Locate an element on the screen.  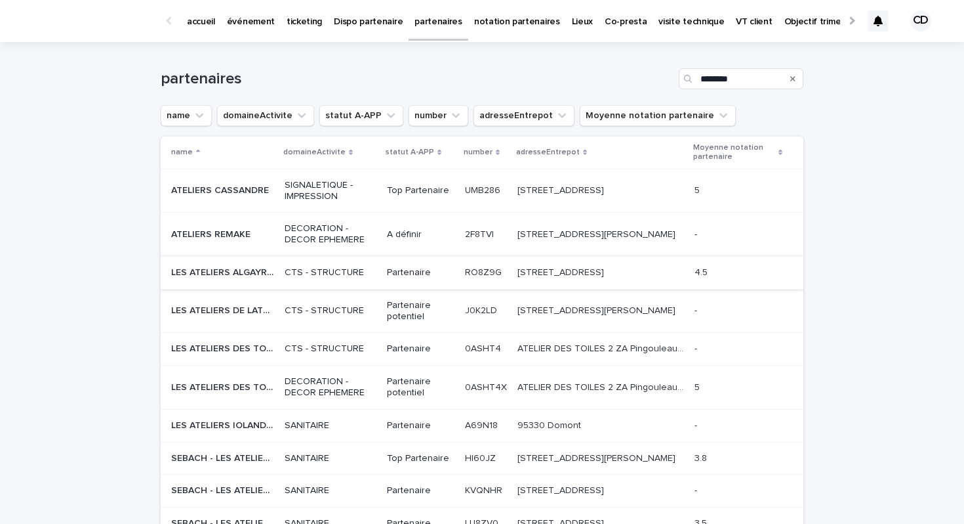
p: 107 Avenue Maréchal de Lattre de Tassigny, 85400 Luçon is located at coordinates (598, 309).